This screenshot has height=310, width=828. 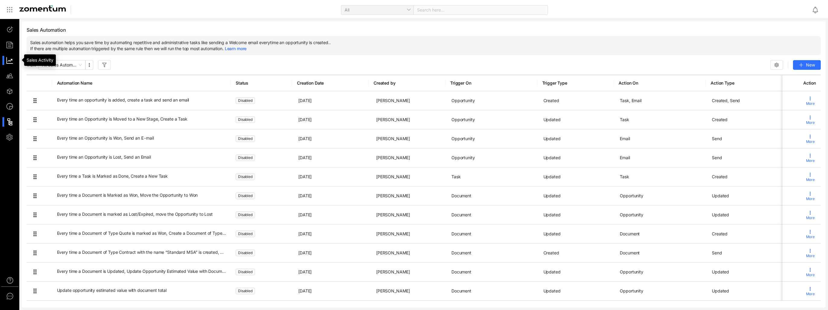 What do you see at coordinates (660, 83) in the screenshot?
I see `th: Action On` at bounding box center [660, 83].